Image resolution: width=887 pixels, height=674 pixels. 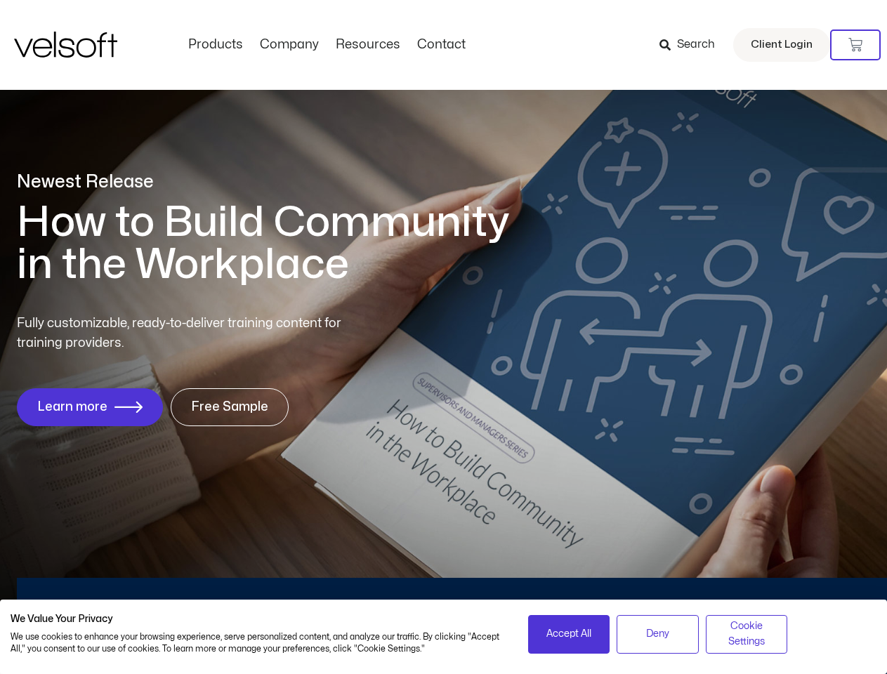 What do you see at coordinates (696, 45) in the screenshot?
I see `span: Search` at bounding box center [696, 45].